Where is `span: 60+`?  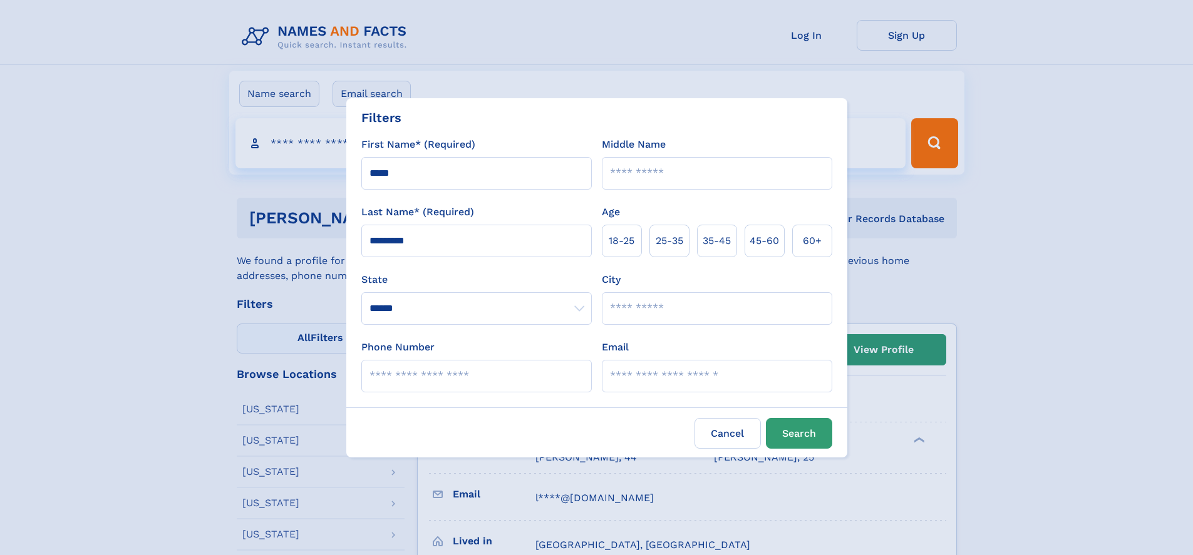
span: 60+ is located at coordinates (812, 241).